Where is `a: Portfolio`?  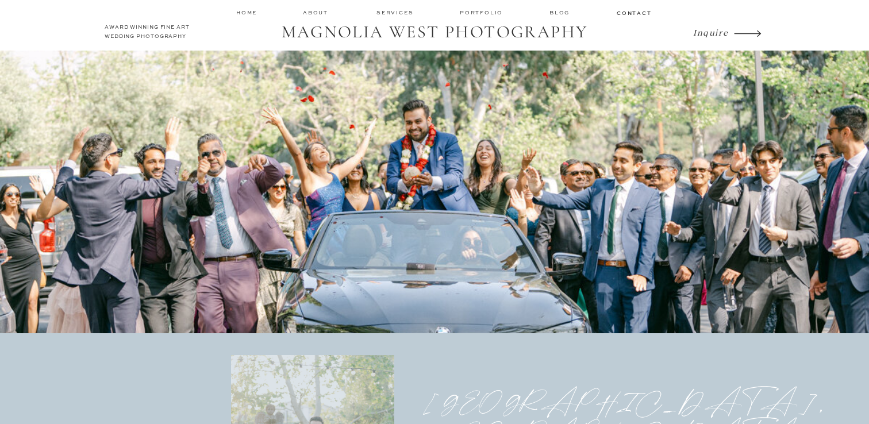 a: Portfolio is located at coordinates (482, 13).